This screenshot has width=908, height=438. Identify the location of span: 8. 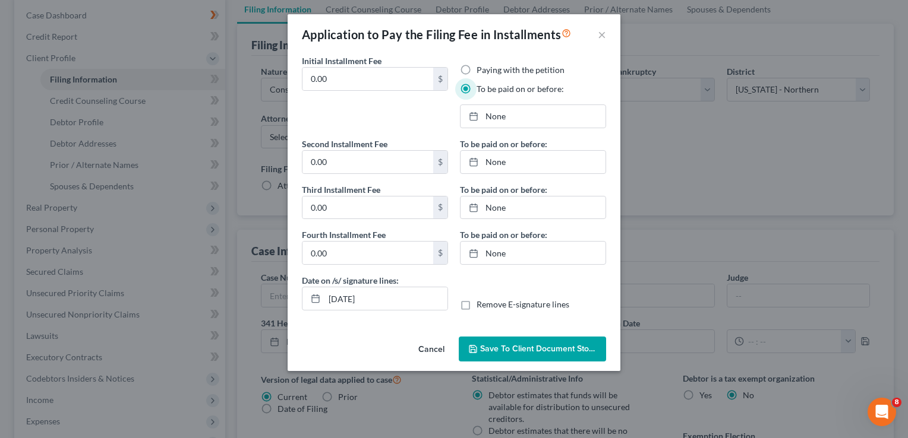
(896, 403).